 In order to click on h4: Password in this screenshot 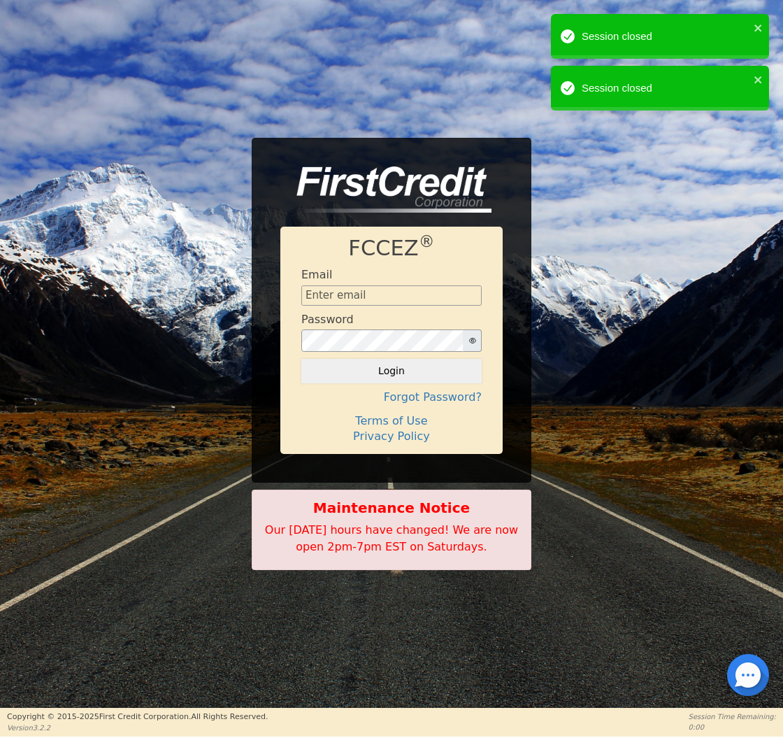, I will do `click(327, 319)`.